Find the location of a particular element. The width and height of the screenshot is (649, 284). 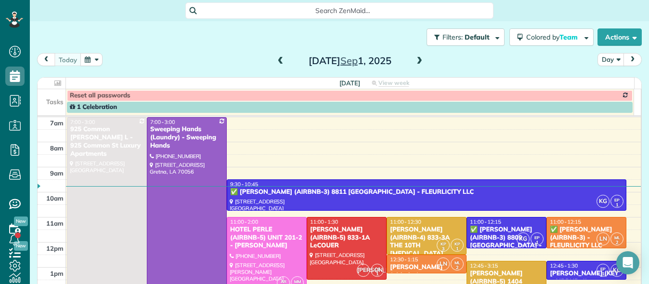

a: Filters: Default is located at coordinates (463, 37).